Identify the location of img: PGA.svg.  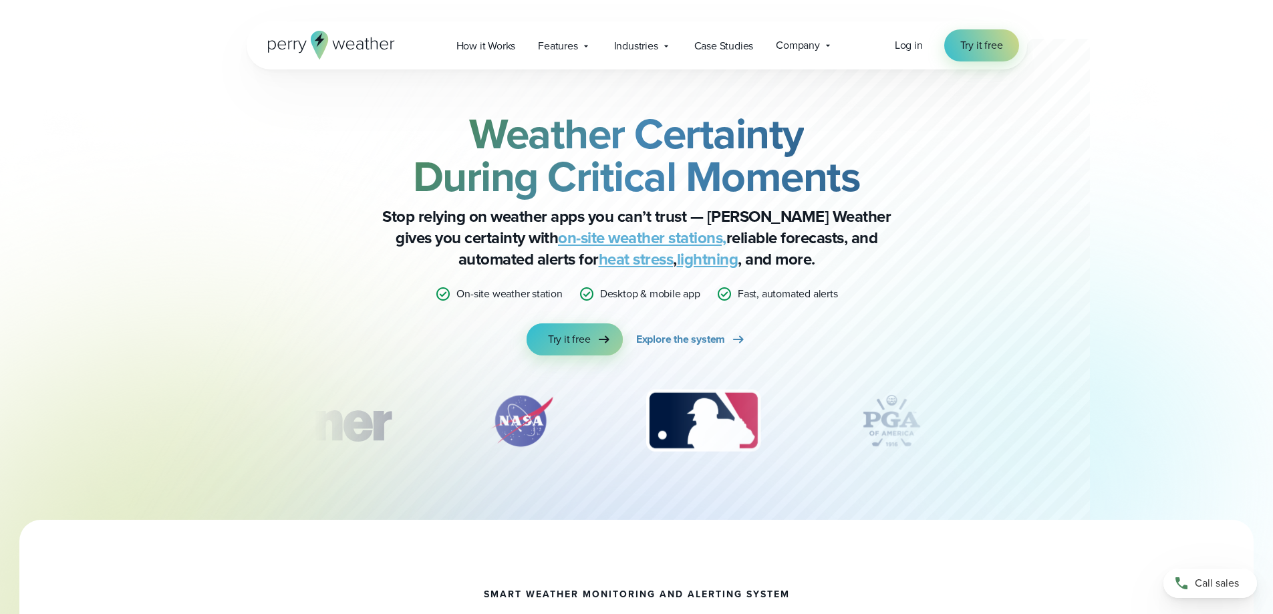
(891, 421).